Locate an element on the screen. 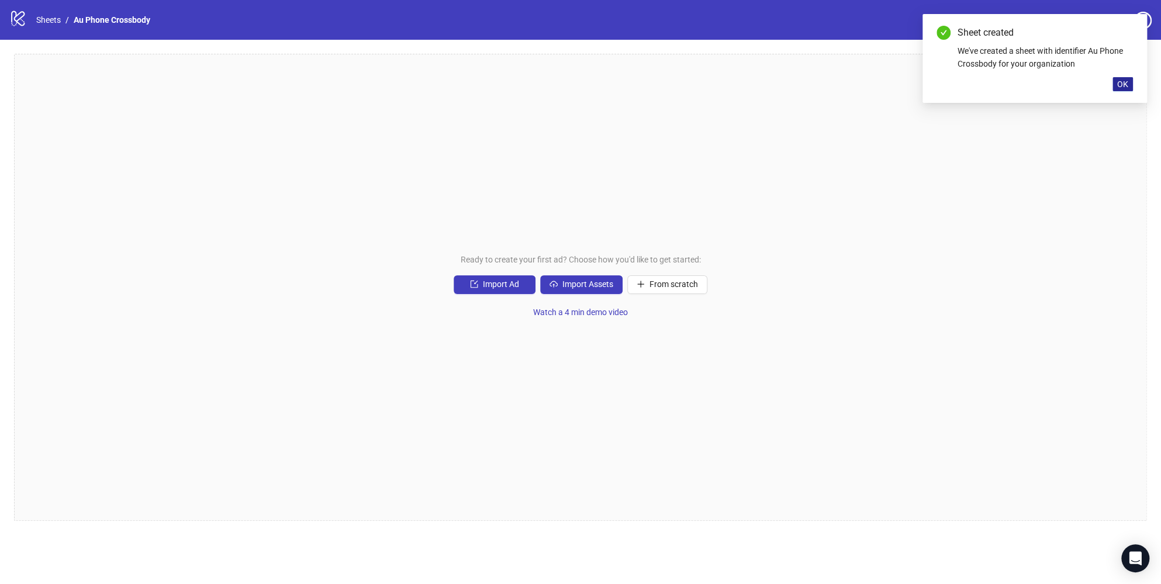 The image size is (1161, 584). span: Import Assets is located at coordinates (588, 284).